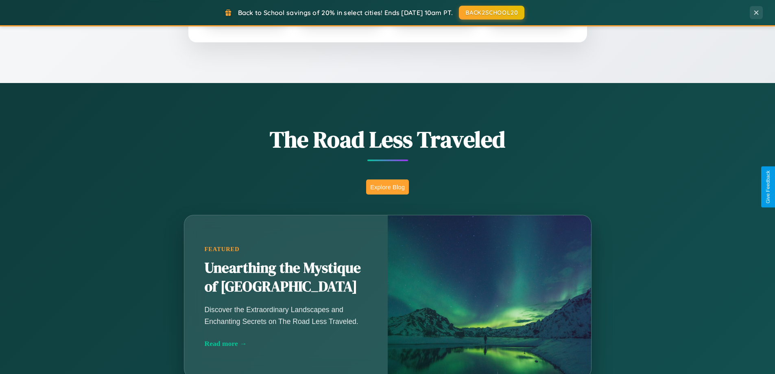  I want to click on button: BACK2SCHOOL20, so click(491, 13).